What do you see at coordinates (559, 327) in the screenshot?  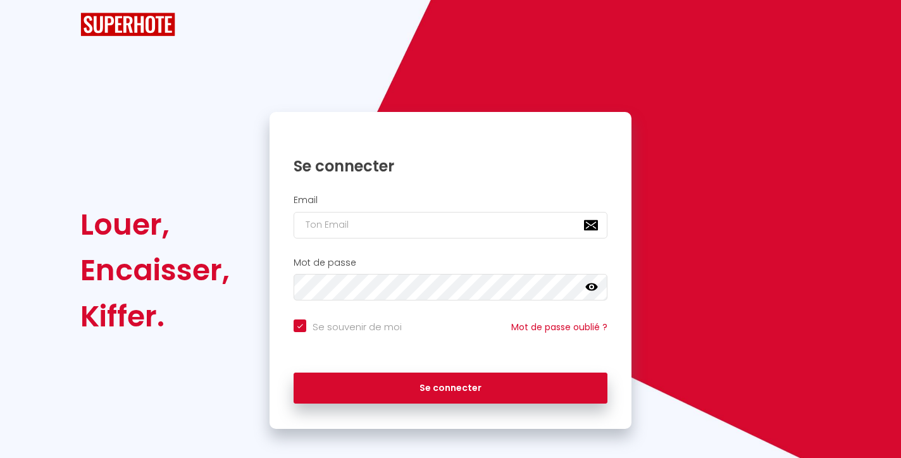 I see `a: Mot de passe oublié ?` at bounding box center [559, 327].